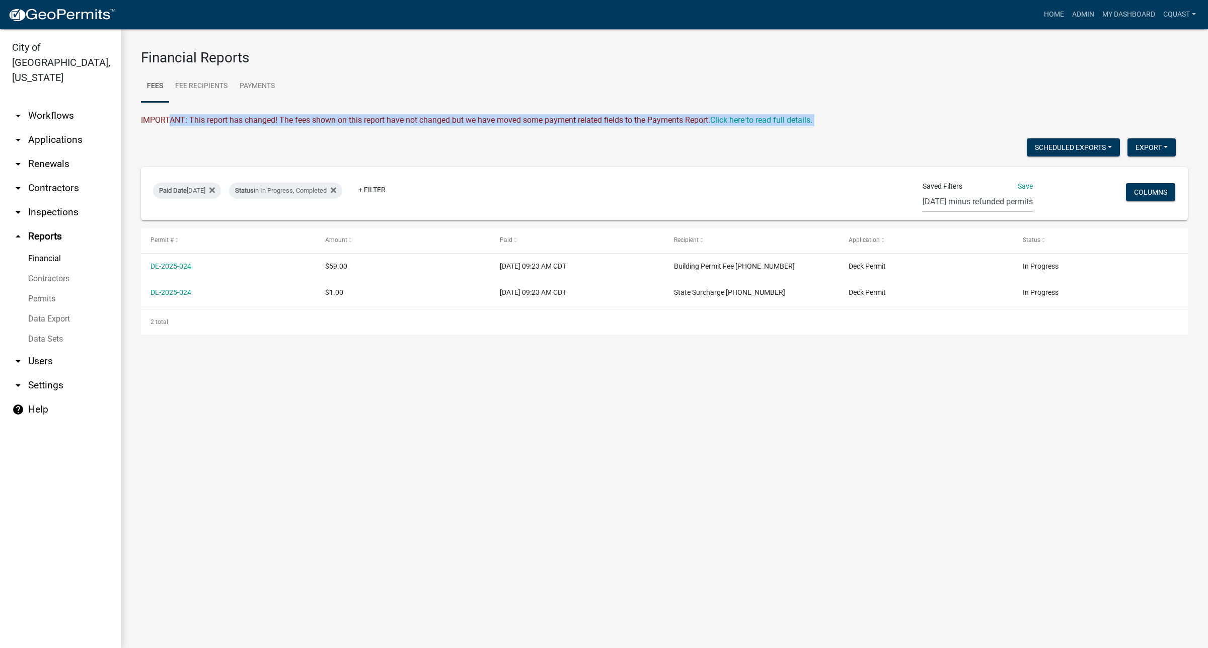  I want to click on span: Application, so click(864, 240).